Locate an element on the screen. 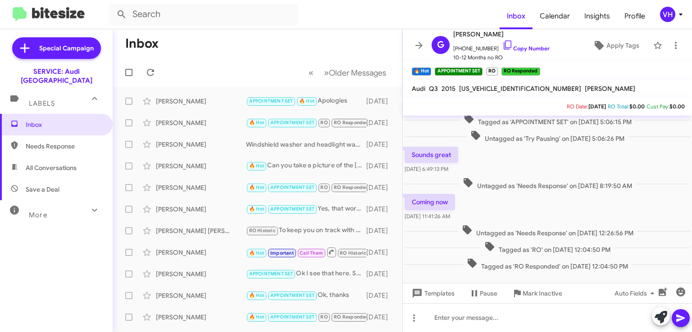 This screenshot has width=692, height=332. small: 🔥 Hot is located at coordinates (421, 72).